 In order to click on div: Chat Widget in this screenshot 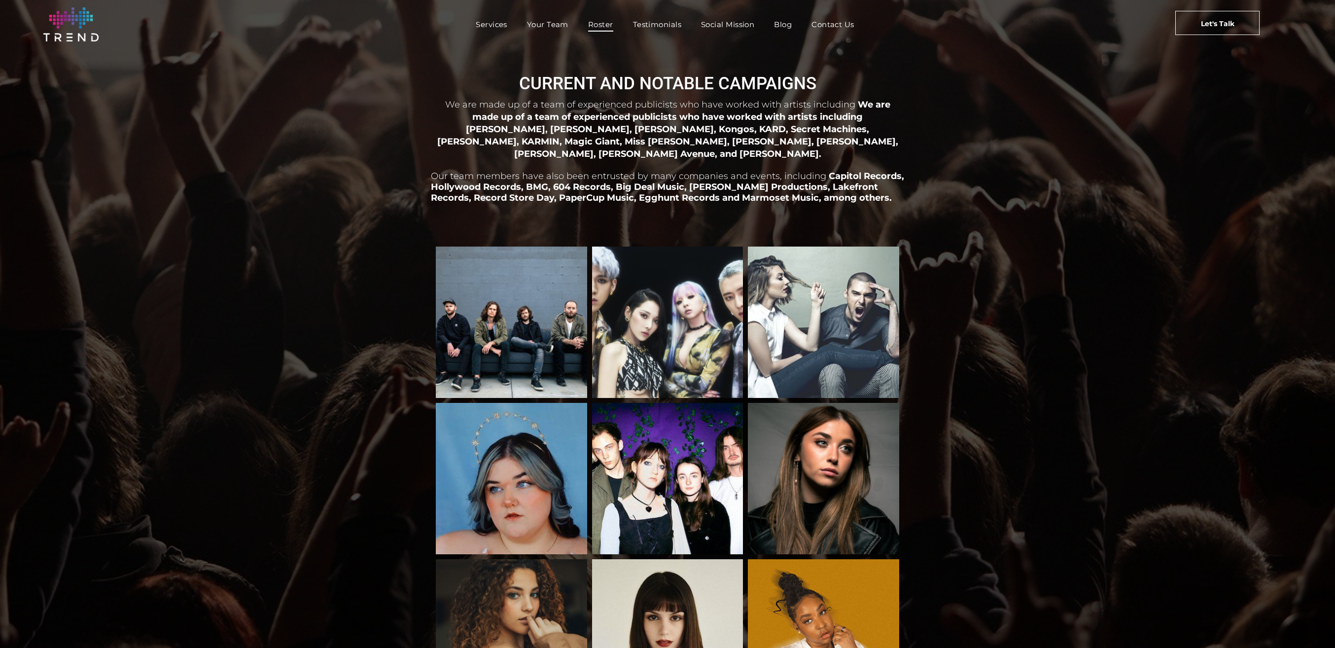, I will do `click(1310, 624)`.